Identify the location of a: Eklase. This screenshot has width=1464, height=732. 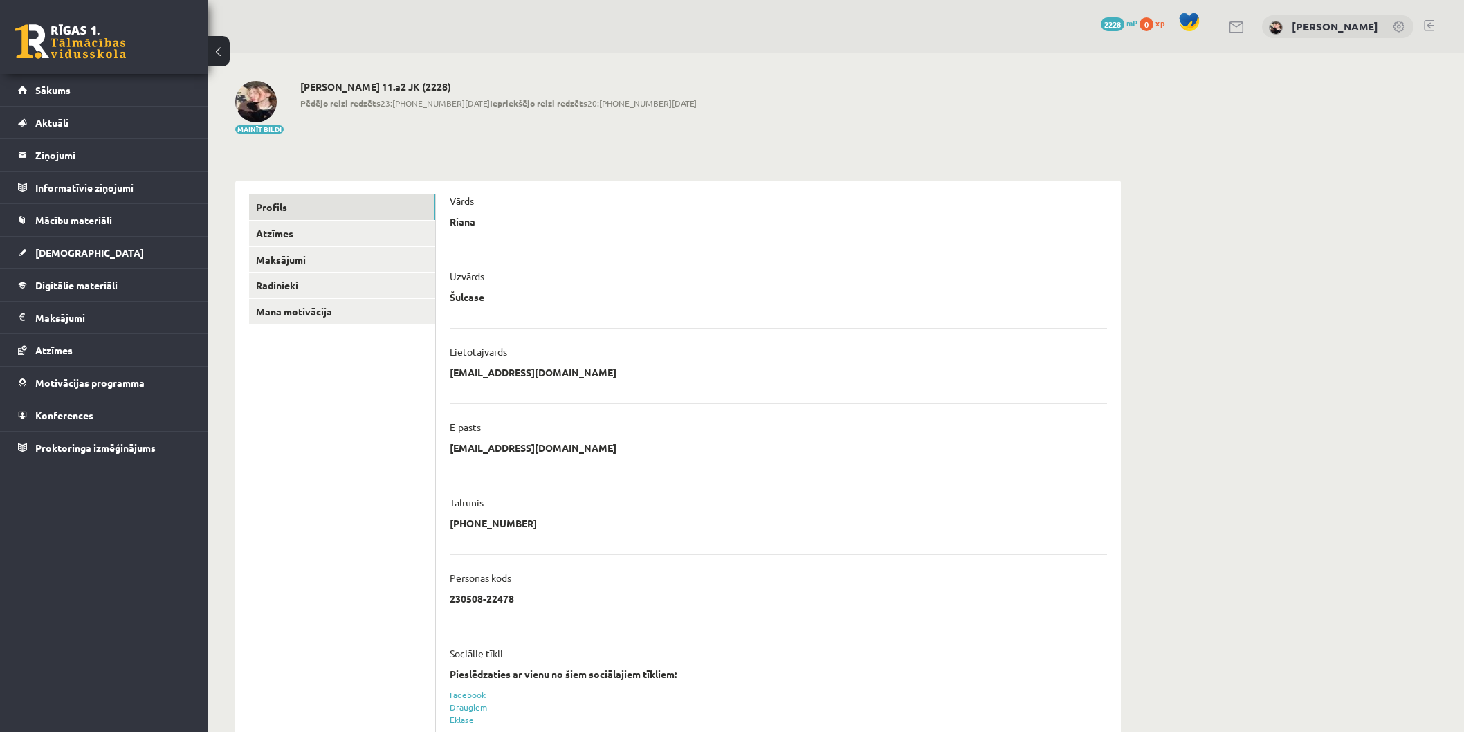
(461, 719).